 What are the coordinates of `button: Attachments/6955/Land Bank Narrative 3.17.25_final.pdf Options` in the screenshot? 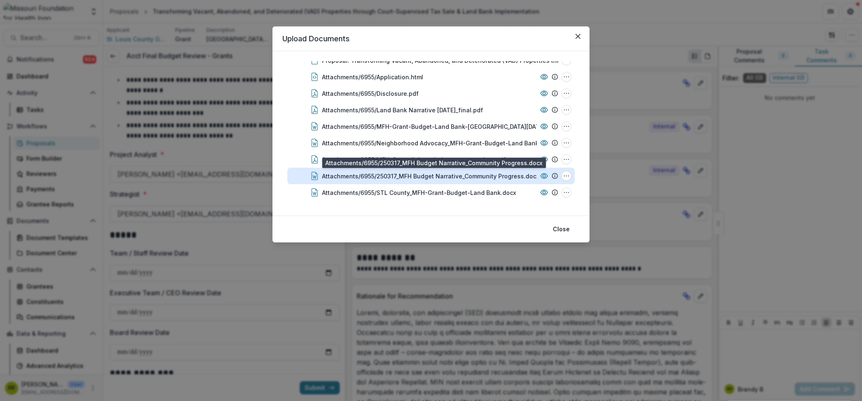 It's located at (567, 110).